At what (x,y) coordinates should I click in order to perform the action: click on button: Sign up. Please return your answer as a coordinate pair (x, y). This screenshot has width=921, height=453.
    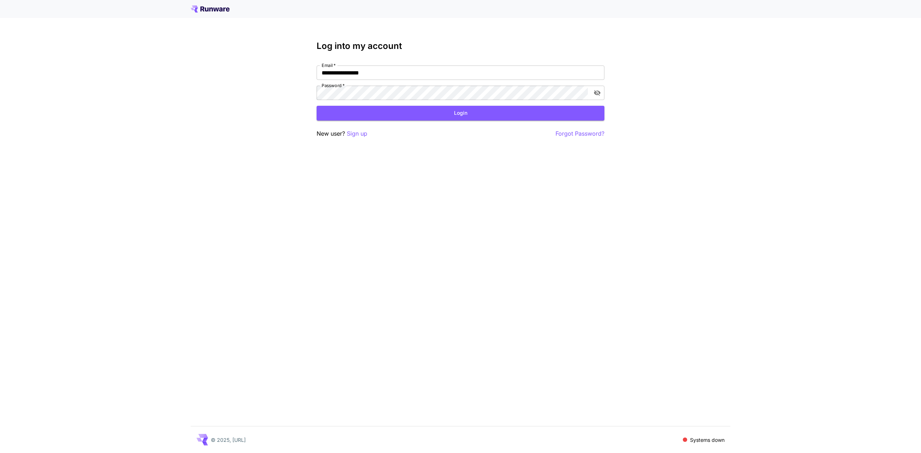
    Looking at the image, I should click on (357, 134).